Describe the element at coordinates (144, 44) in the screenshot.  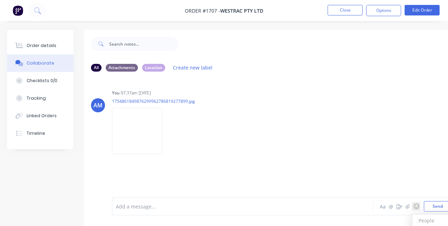
I see `input: Search notes...` at that location.